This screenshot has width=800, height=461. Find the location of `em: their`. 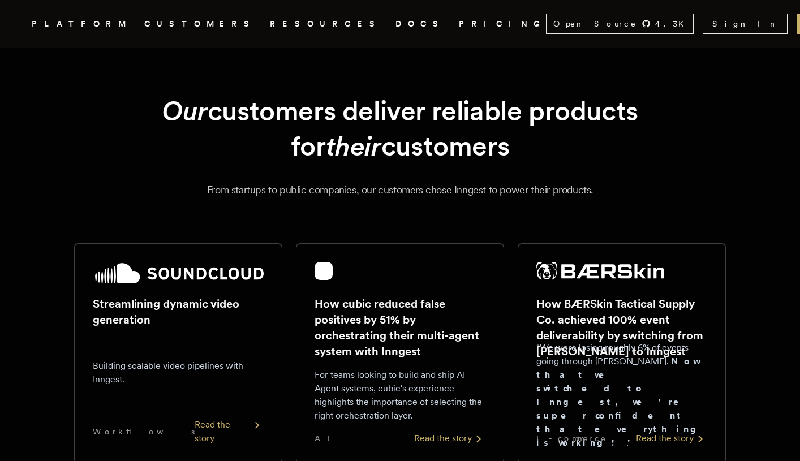

em: their is located at coordinates (354, 146).